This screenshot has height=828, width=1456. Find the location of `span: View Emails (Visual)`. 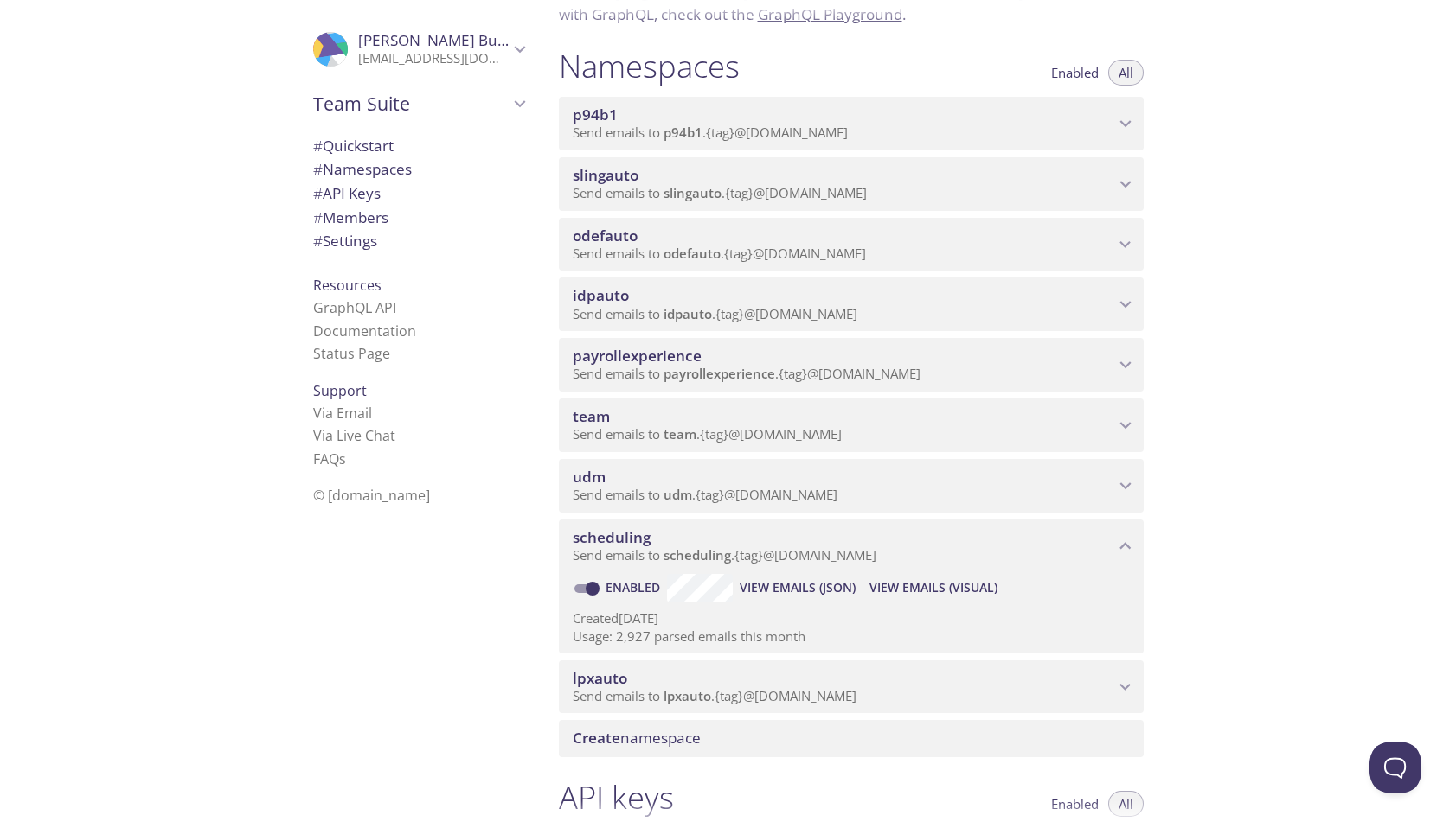

span: View Emails (Visual) is located at coordinates (933, 588).